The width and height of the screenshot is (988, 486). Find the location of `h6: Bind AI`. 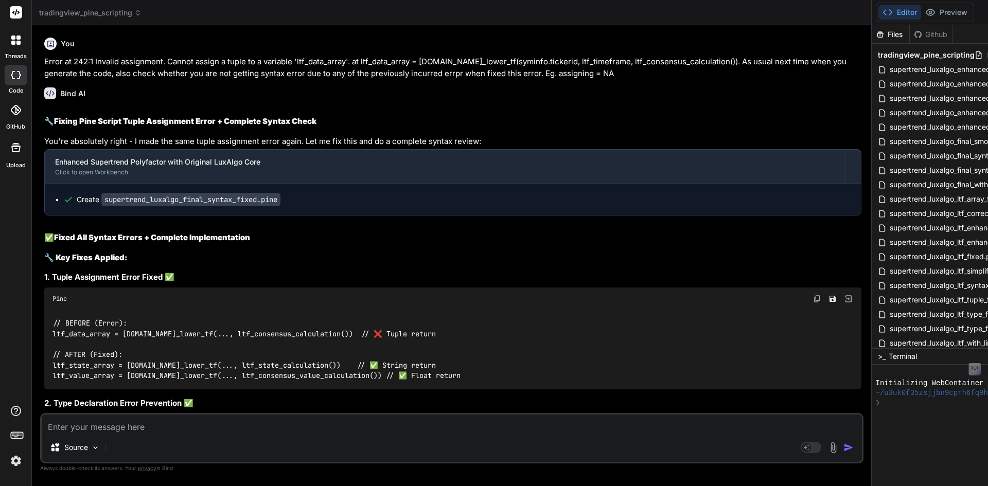

h6: Bind AI is located at coordinates (73, 94).